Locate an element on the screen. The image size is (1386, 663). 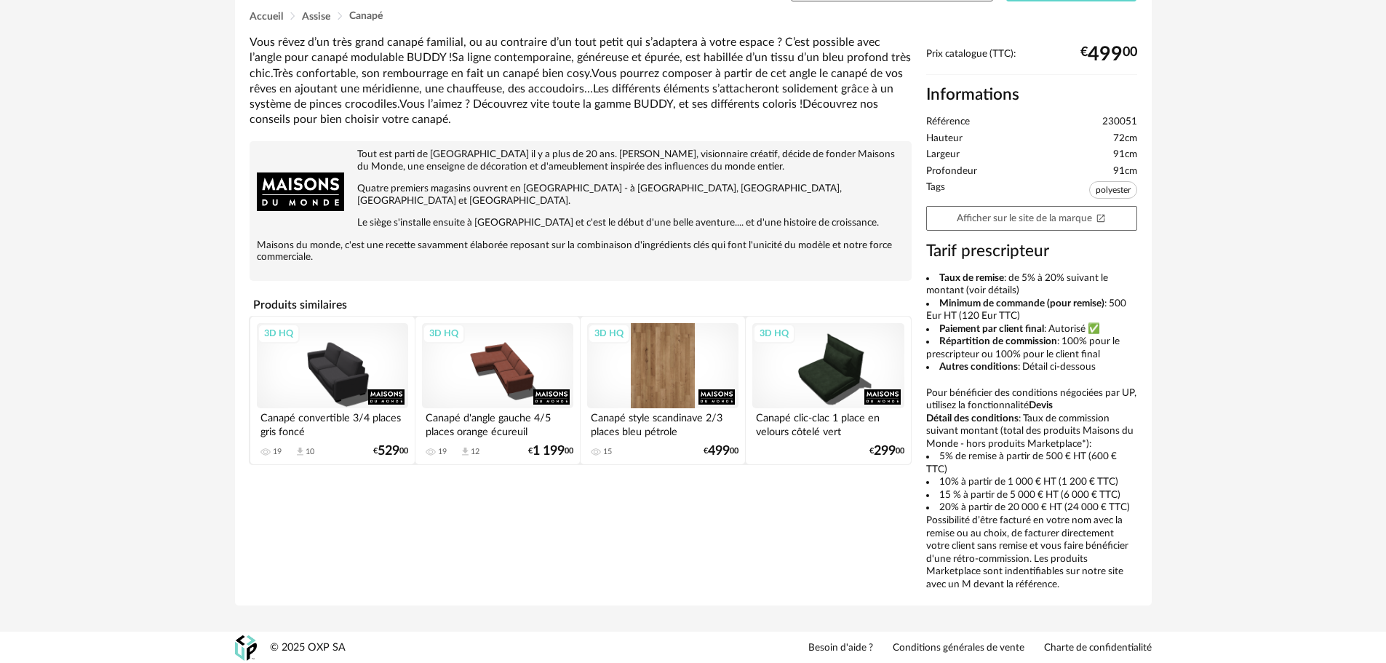
h2: Informations is located at coordinates (1031, 95).